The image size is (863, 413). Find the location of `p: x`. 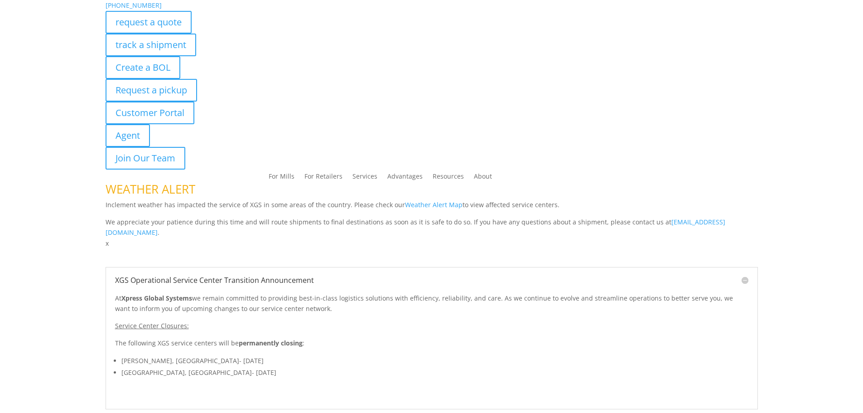

p: x is located at coordinates (432, 243).